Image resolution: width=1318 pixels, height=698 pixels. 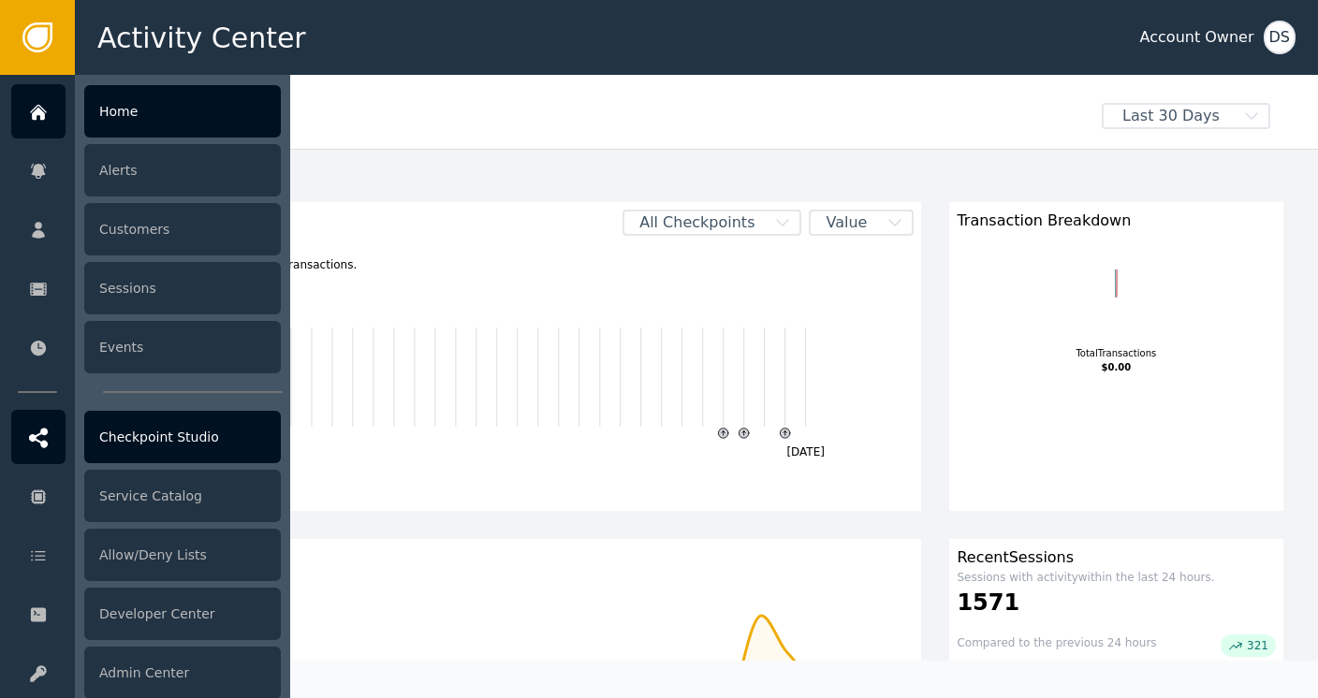 I want to click on a: Checkpoint Studio, so click(x=146, y=437).